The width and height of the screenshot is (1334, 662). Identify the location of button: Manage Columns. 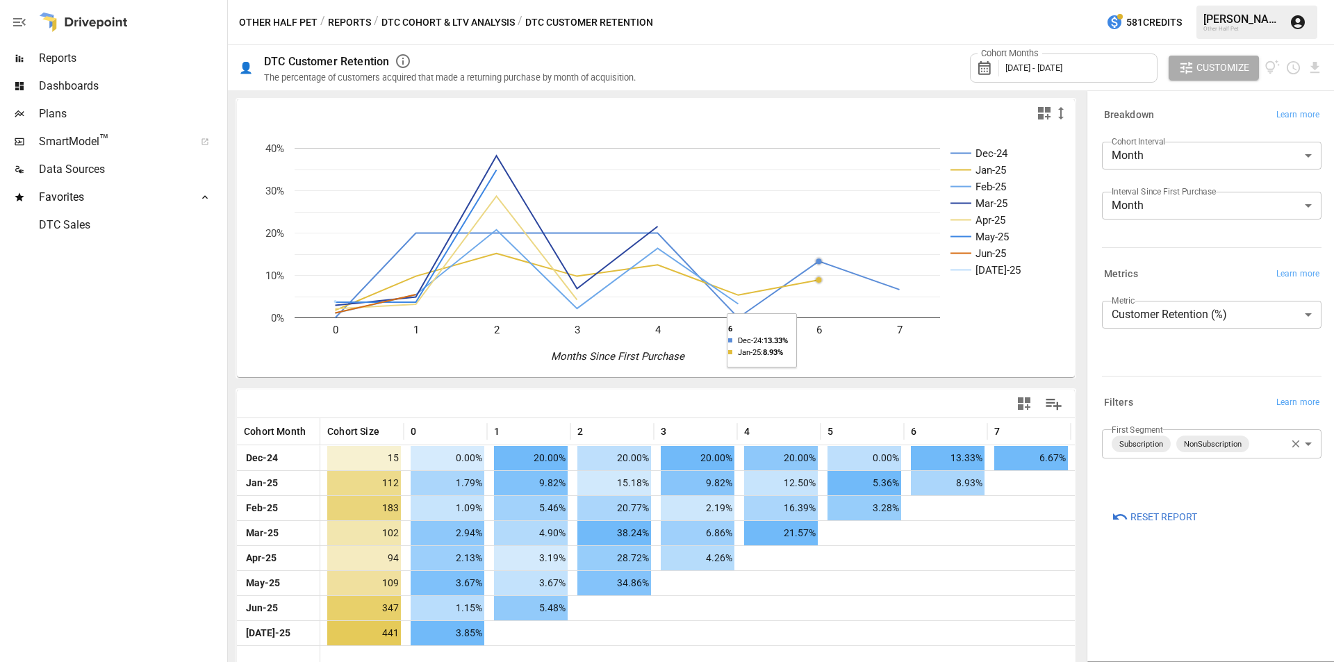
(1053, 404).